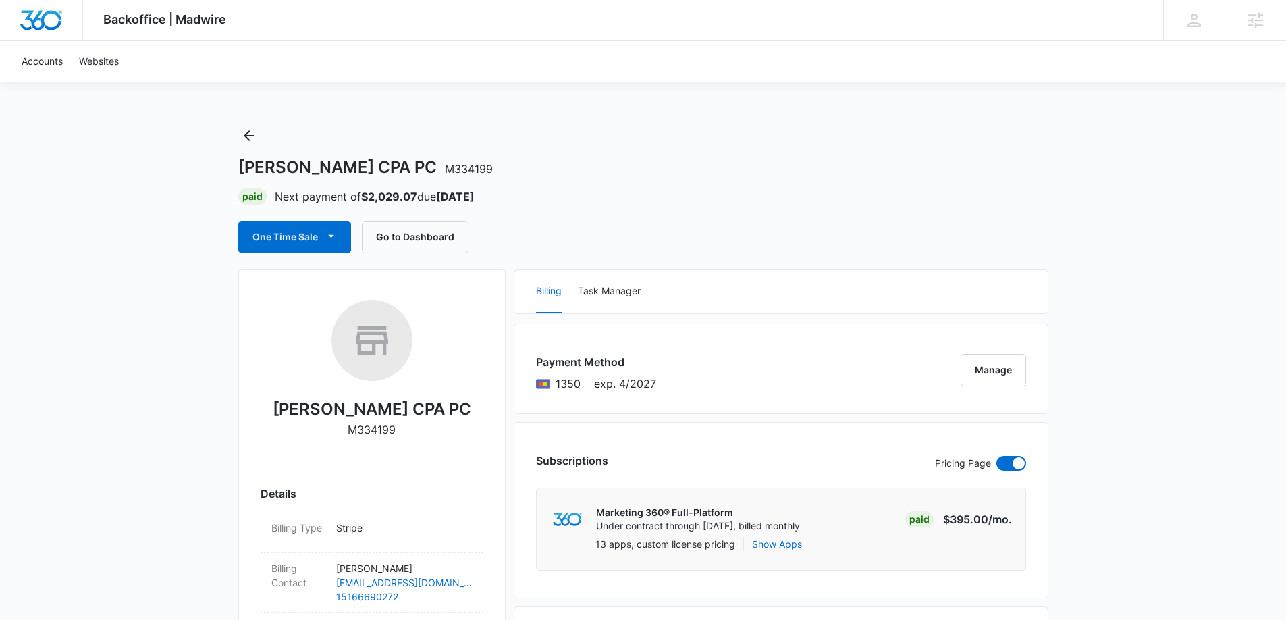 This screenshot has height=620, width=1286. Describe the element at coordinates (962, 463) in the screenshot. I see `p: Pricing Page` at that location.